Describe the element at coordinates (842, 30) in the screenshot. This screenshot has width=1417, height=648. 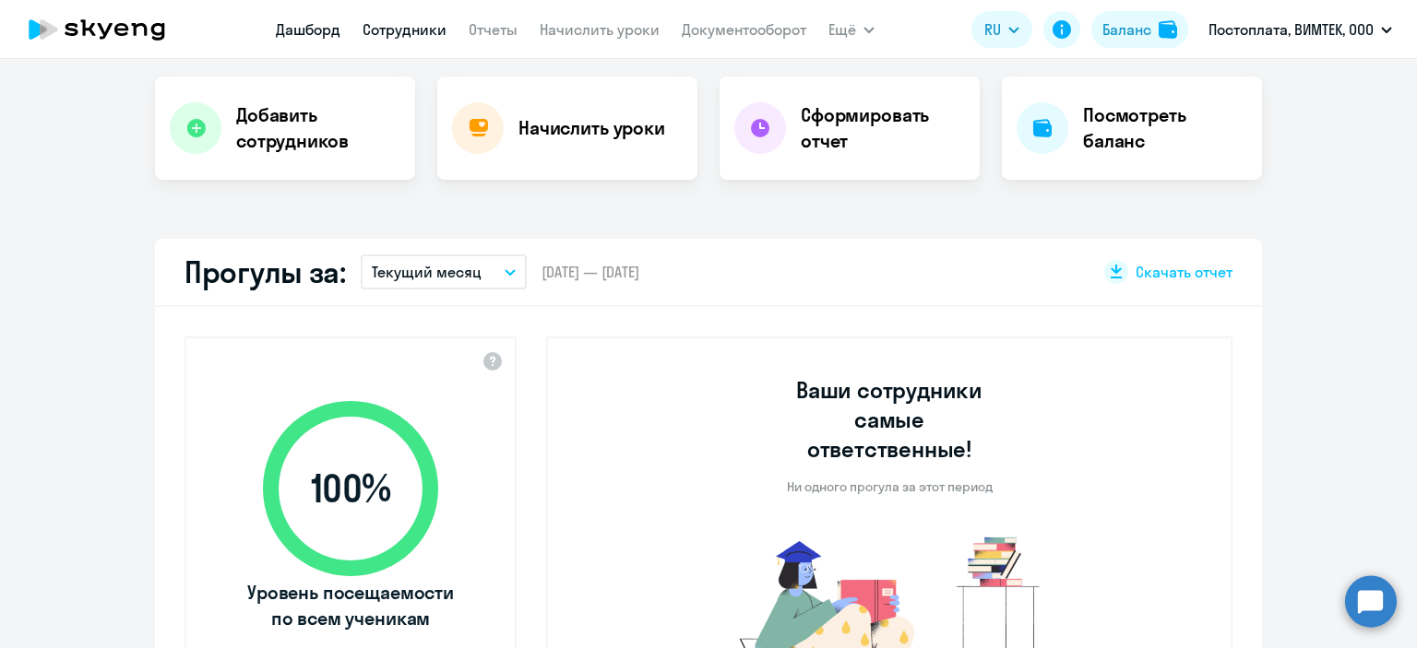
I see `span: Ещё` at that location.